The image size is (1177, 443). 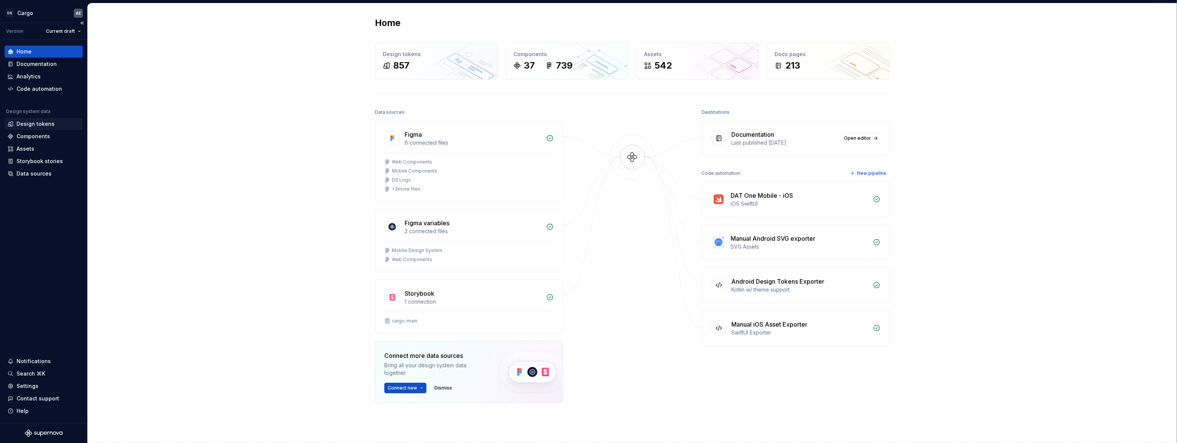 I want to click on div: Storybook, so click(x=419, y=293).